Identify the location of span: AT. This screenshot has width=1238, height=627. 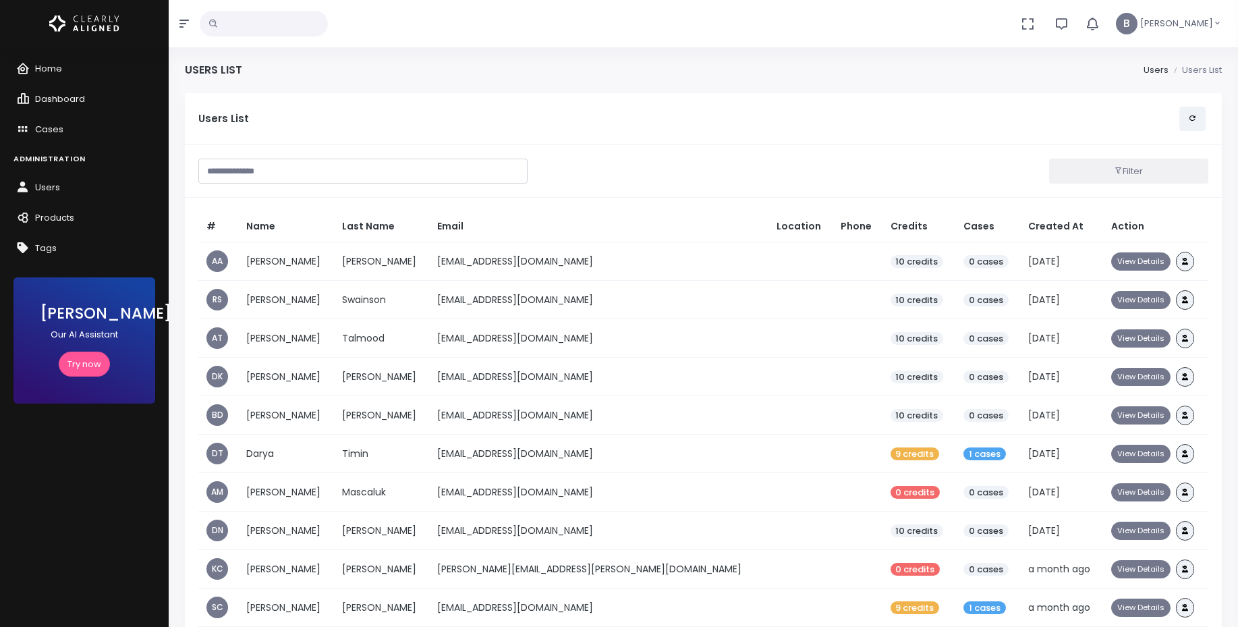
(217, 338).